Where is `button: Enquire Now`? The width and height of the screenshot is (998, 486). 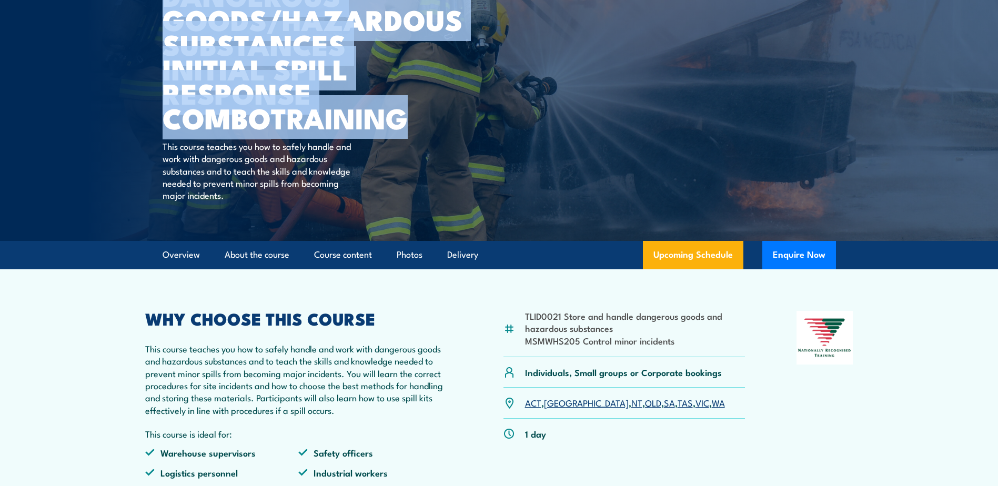 button: Enquire Now is located at coordinates (799, 255).